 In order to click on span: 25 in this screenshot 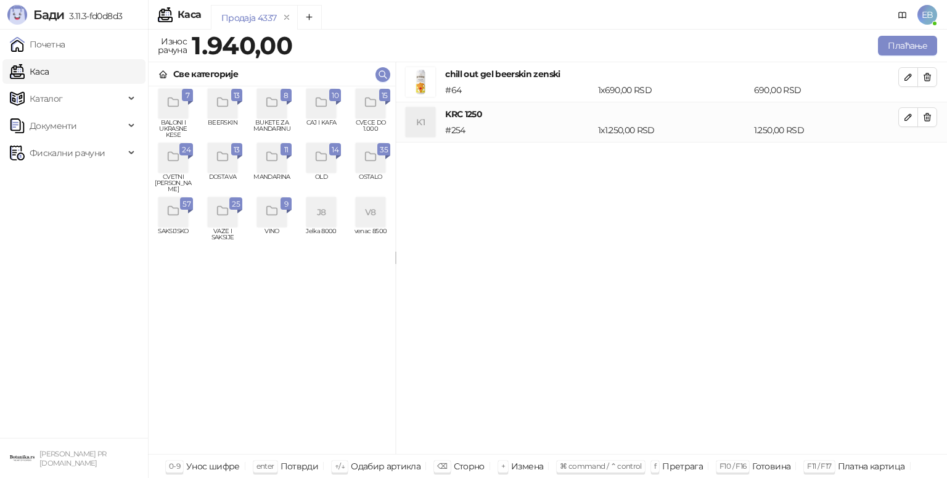, I will do `click(236, 204)`.